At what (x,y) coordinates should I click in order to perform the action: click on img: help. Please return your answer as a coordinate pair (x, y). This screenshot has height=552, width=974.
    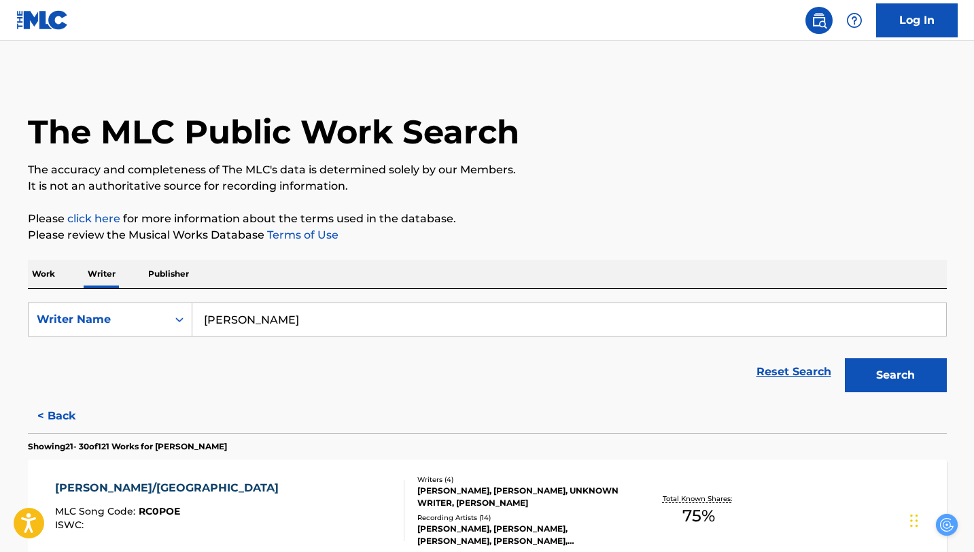
    Looking at the image, I should click on (855, 20).